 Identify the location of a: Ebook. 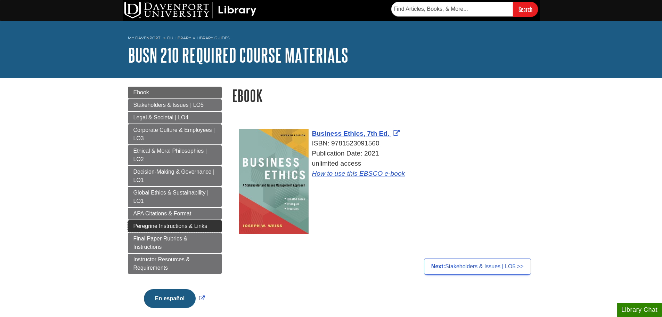
(175, 92).